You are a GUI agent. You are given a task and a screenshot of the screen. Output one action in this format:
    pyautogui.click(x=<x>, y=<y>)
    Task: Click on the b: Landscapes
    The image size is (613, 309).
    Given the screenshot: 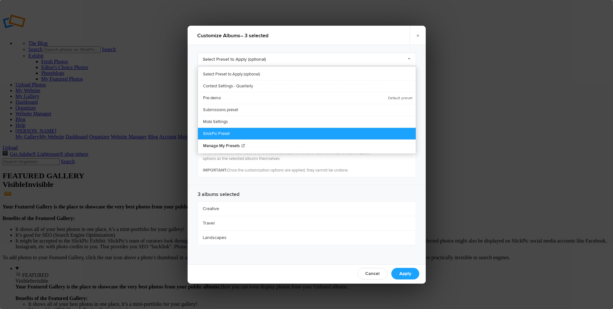 What is the action you would take?
    pyautogui.click(x=215, y=238)
    